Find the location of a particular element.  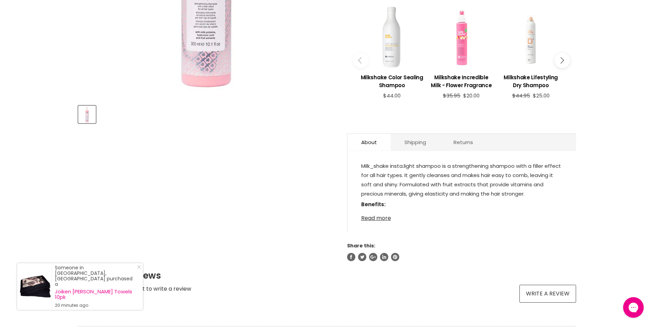

a: Read more is located at coordinates (462, 216).